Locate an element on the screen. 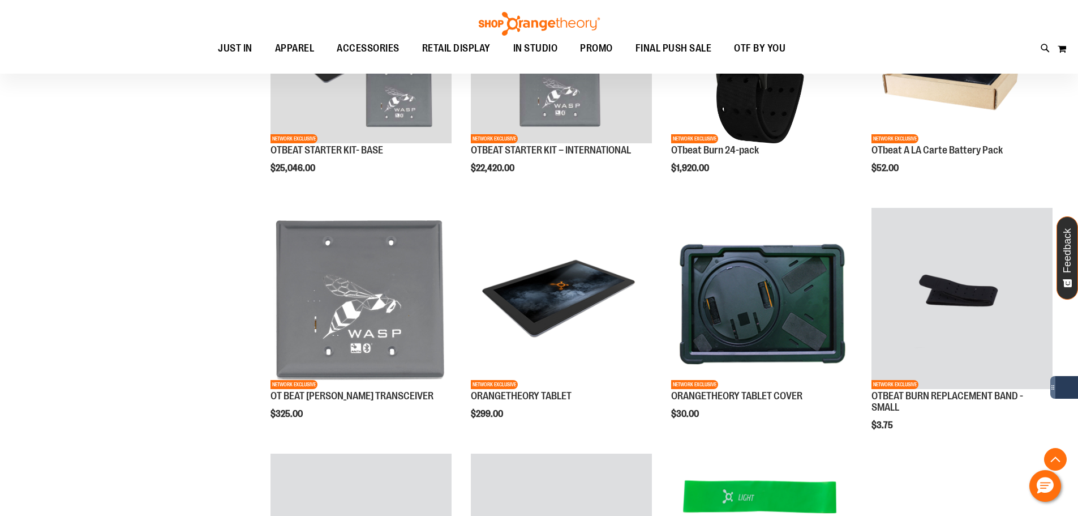 This screenshot has height=516, width=1078. span: IN STUDIO is located at coordinates (535, 48).